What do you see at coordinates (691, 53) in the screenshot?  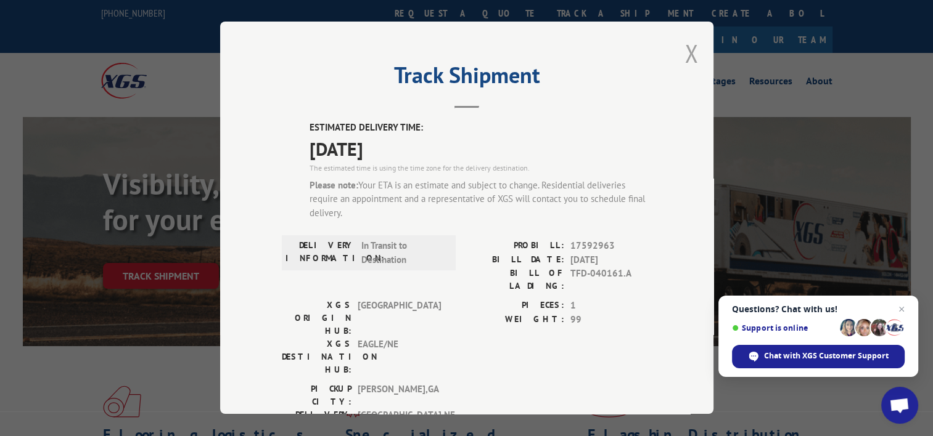 I see `button: Close modal` at bounding box center [691, 53].